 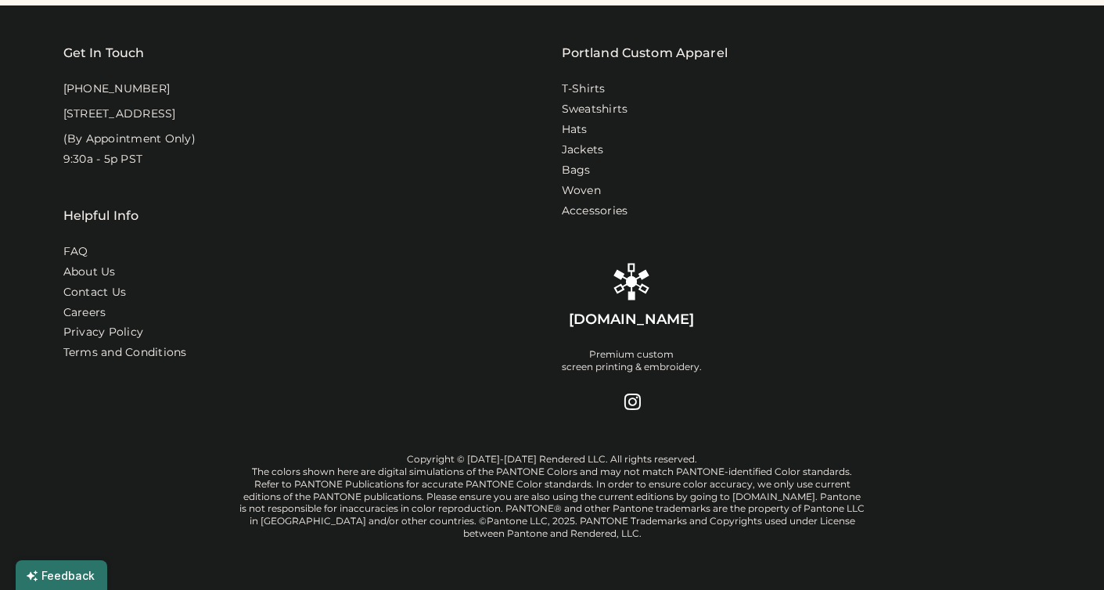 I want to click on div: Get In Touch, so click(x=104, y=53).